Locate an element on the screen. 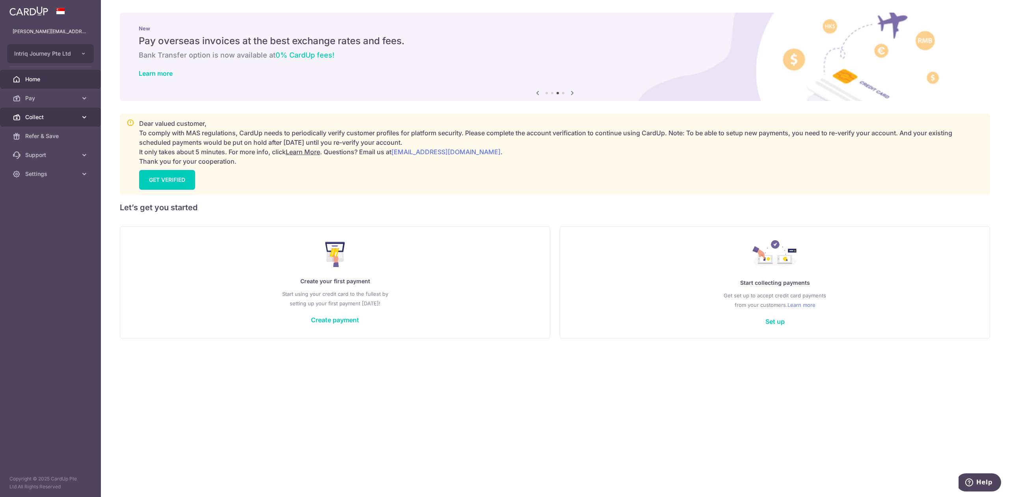 The width and height of the screenshot is (1009, 497). img: CardUp is located at coordinates (29, 11).